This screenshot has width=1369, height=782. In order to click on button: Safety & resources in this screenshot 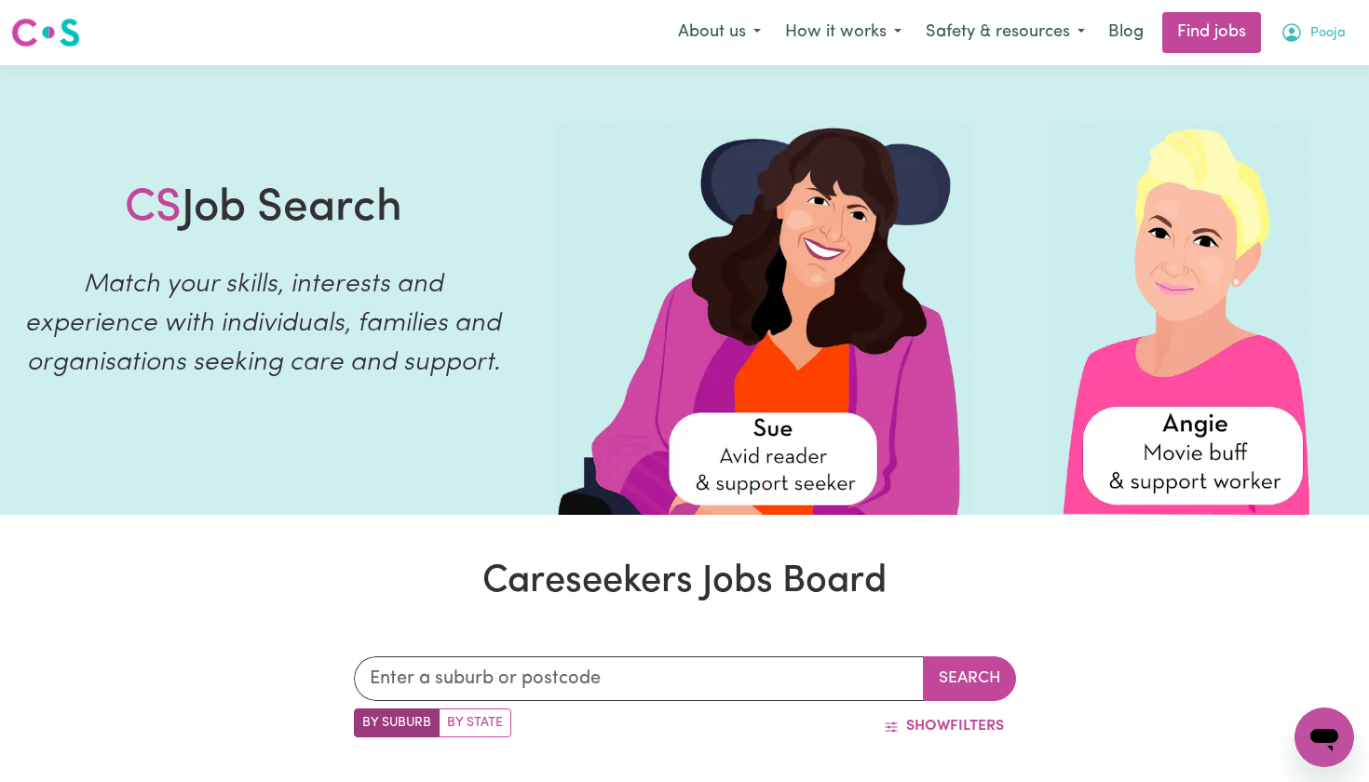, I will do `click(1005, 33)`.